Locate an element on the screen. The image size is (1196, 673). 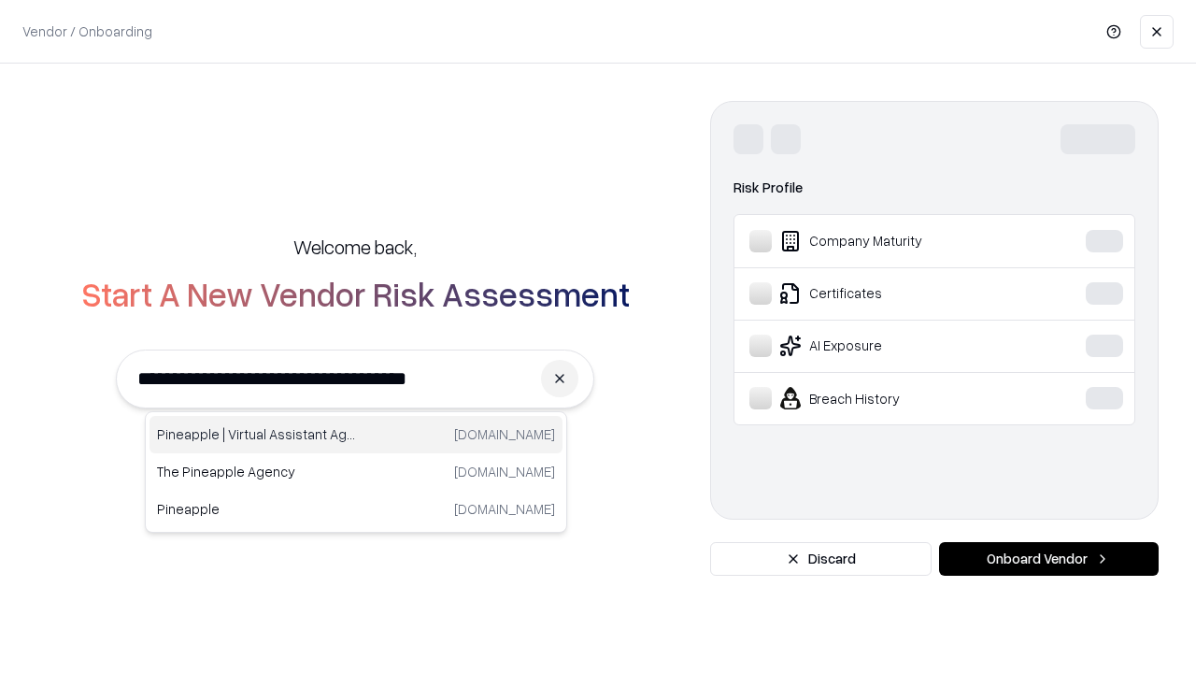
div: Risk Profile is located at coordinates (935, 188).